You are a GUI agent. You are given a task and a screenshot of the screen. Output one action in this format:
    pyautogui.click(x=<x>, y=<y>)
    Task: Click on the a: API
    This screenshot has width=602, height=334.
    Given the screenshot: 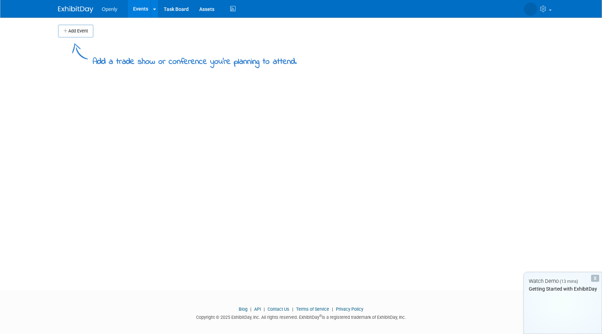 What is the action you would take?
    pyautogui.click(x=257, y=309)
    